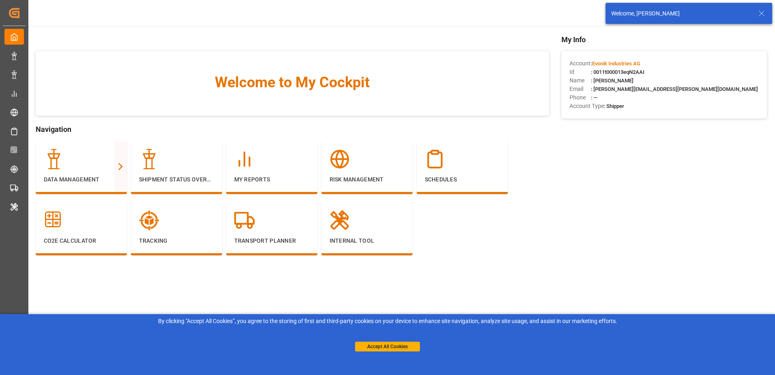 The height and width of the screenshot is (375, 775). Describe the element at coordinates (580, 97) in the screenshot. I see `span: Phone` at that location.